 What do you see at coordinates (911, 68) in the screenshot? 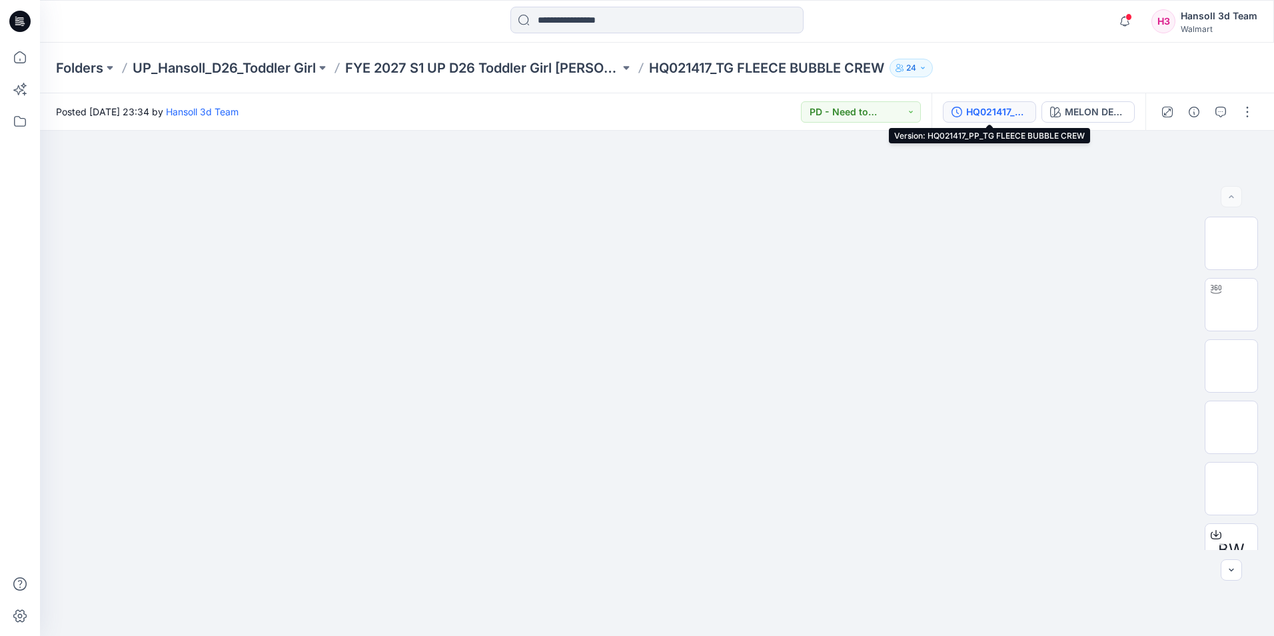
I see `button: 24` at bounding box center [911, 68].